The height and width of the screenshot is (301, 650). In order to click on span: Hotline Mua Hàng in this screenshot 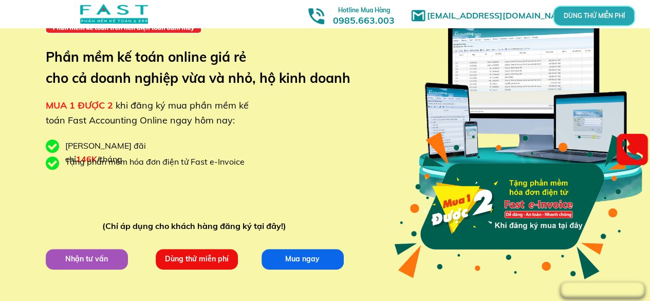, I will do `click(364, 10)`.